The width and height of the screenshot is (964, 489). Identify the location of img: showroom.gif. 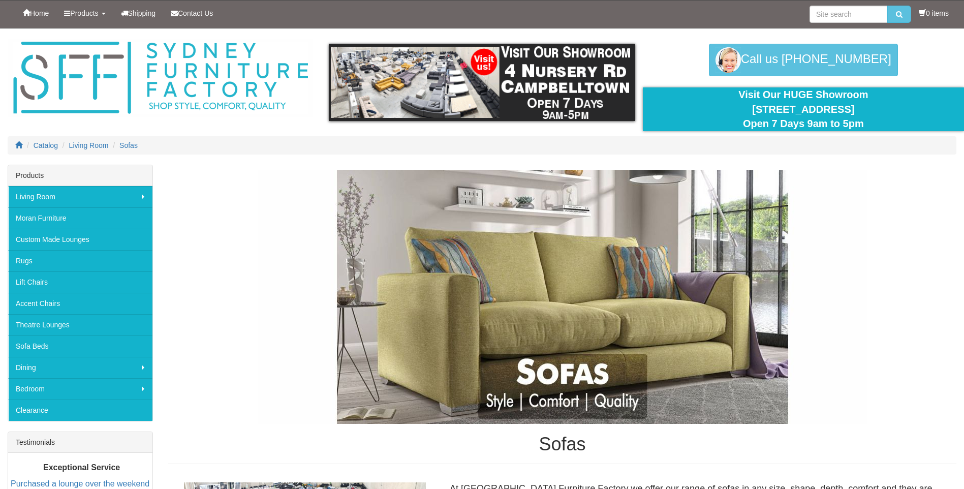
(482, 82).